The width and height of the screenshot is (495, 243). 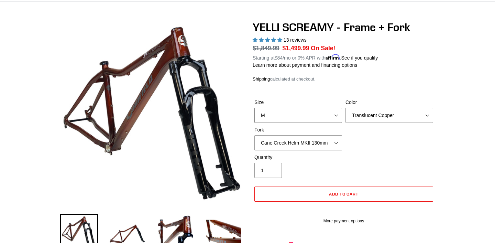 What do you see at coordinates (316, 57) in the screenshot?
I see `p: Starting at /mo or 0% APR with .` at bounding box center [316, 57].